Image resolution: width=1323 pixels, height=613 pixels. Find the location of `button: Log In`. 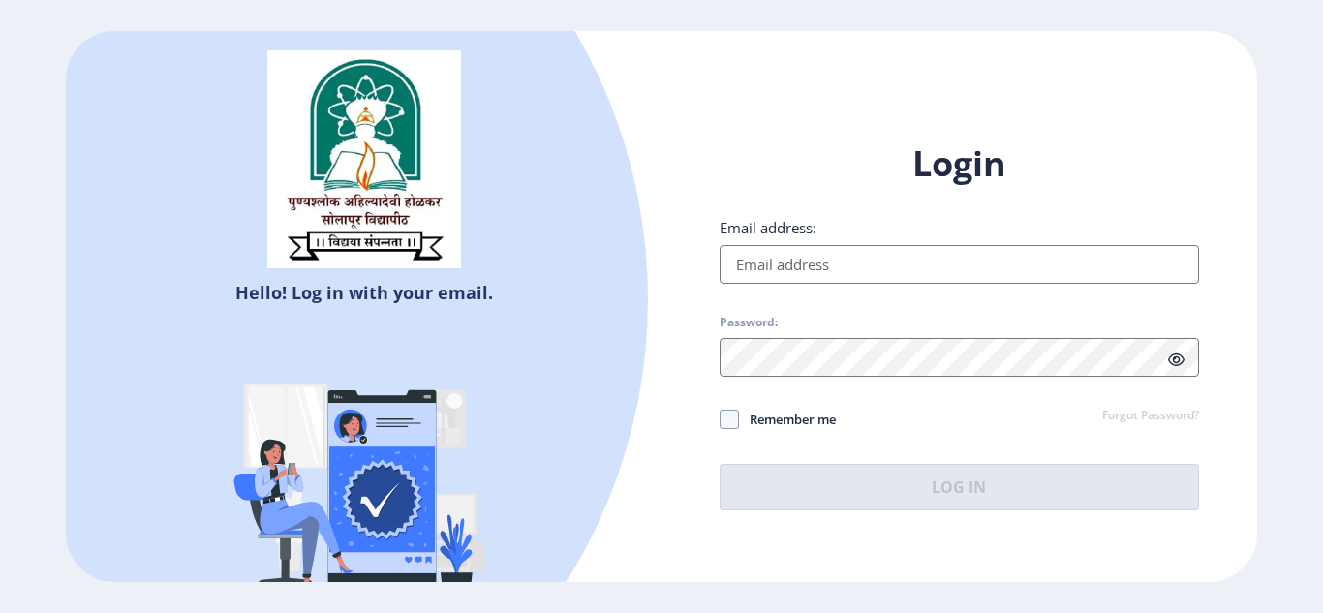

button: Log In is located at coordinates (959, 487).